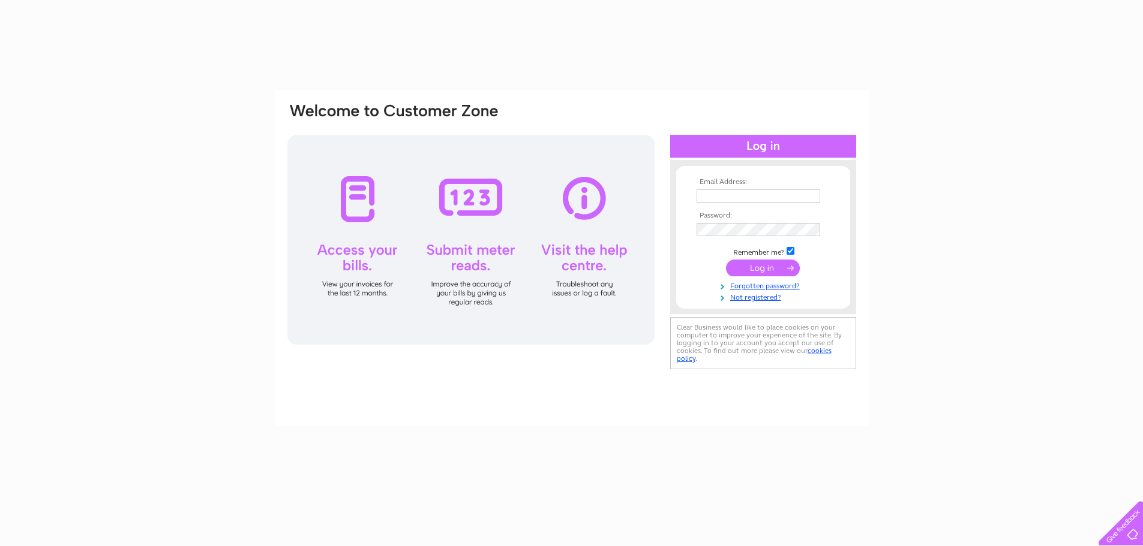 This screenshot has width=1143, height=546. I want to click on th: Email Address:, so click(763, 182).